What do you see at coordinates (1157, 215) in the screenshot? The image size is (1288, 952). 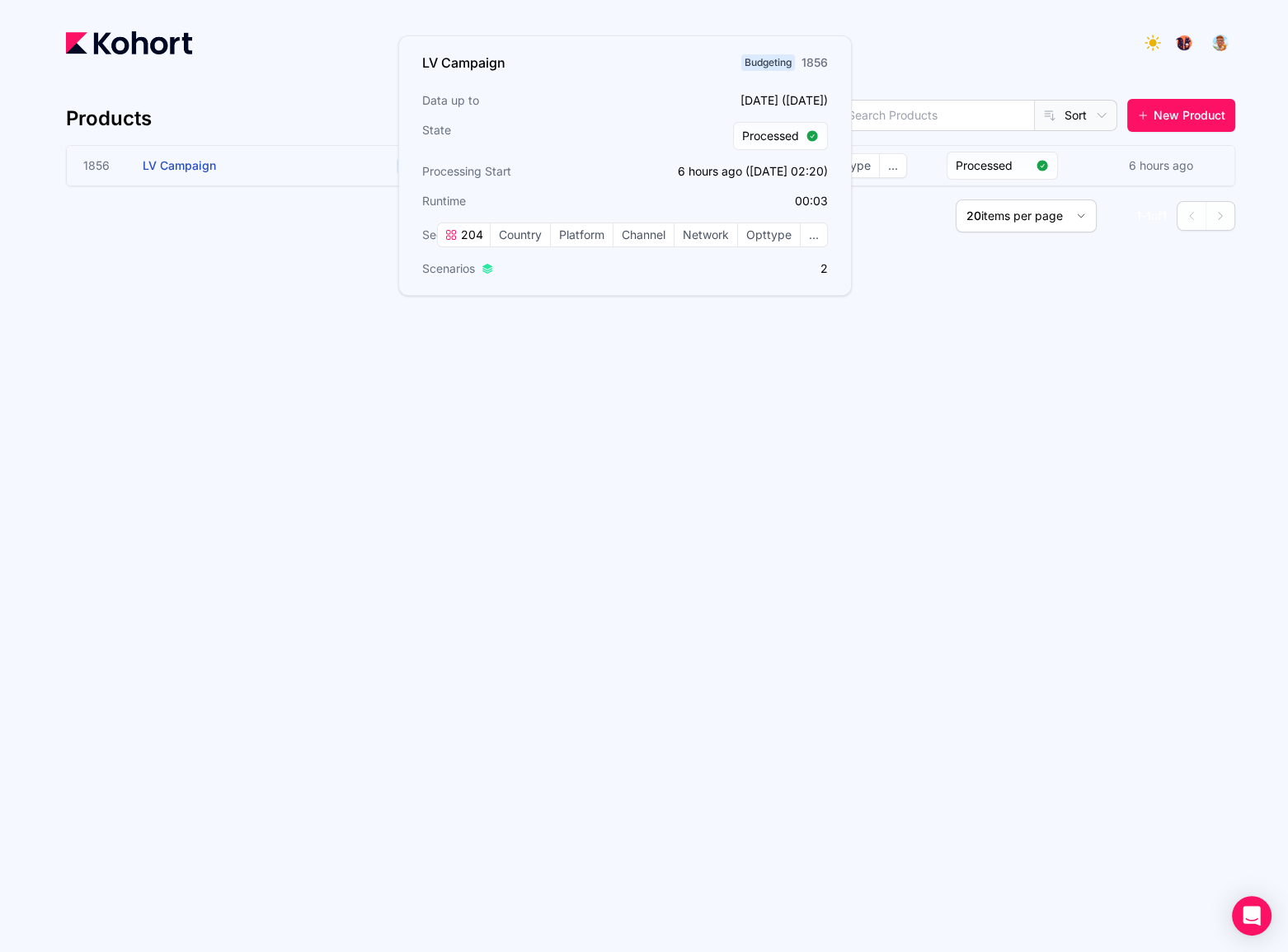 I see `span: of` at bounding box center [1157, 215].